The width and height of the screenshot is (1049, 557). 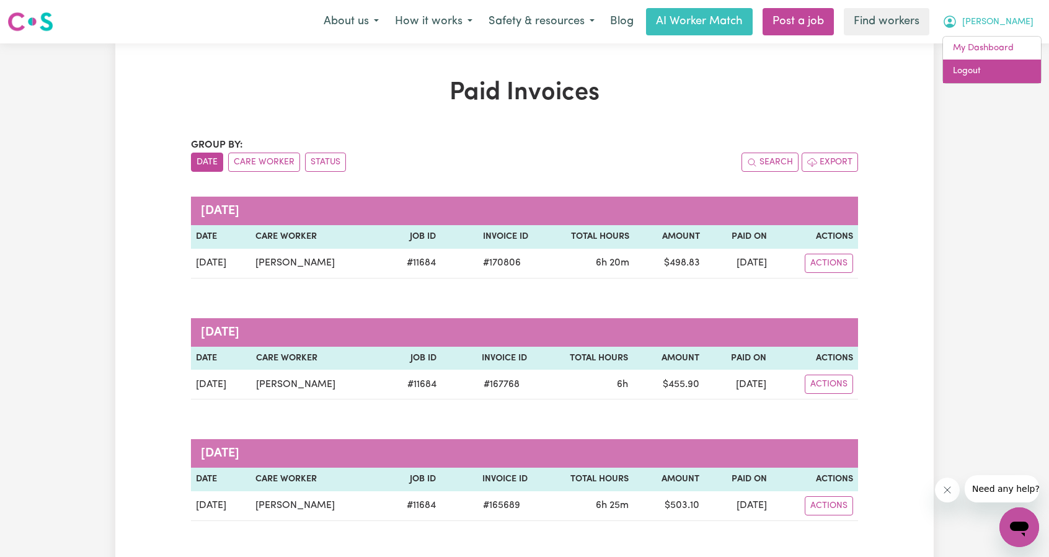 What do you see at coordinates (992, 48) in the screenshot?
I see `a: My Dashboard` at bounding box center [992, 48].